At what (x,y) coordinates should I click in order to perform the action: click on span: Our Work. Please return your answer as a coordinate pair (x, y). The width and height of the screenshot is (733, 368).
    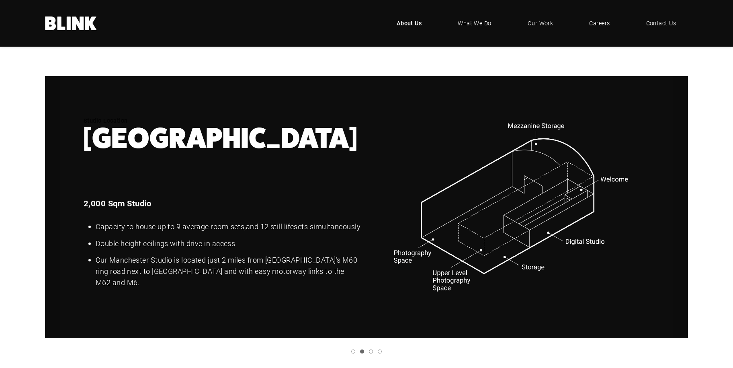
    Looking at the image, I should click on (540, 23).